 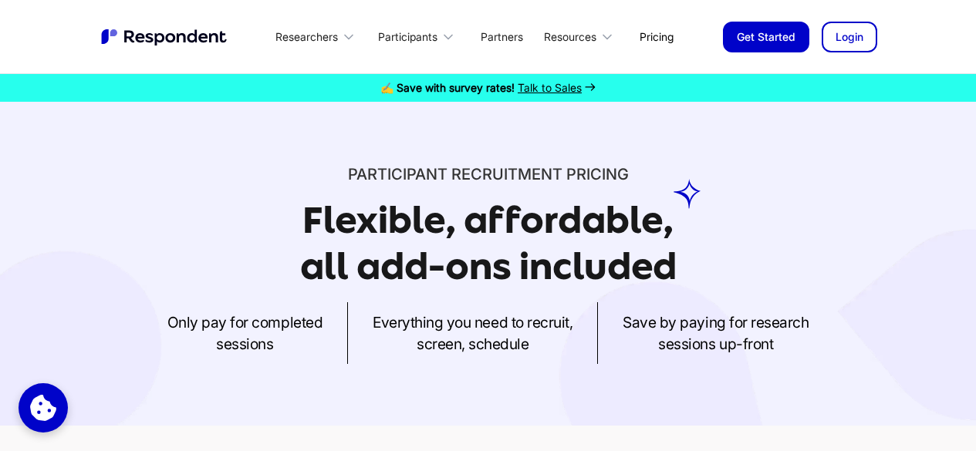 What do you see at coordinates (165, 37) in the screenshot?
I see `a: home` at bounding box center [165, 37].